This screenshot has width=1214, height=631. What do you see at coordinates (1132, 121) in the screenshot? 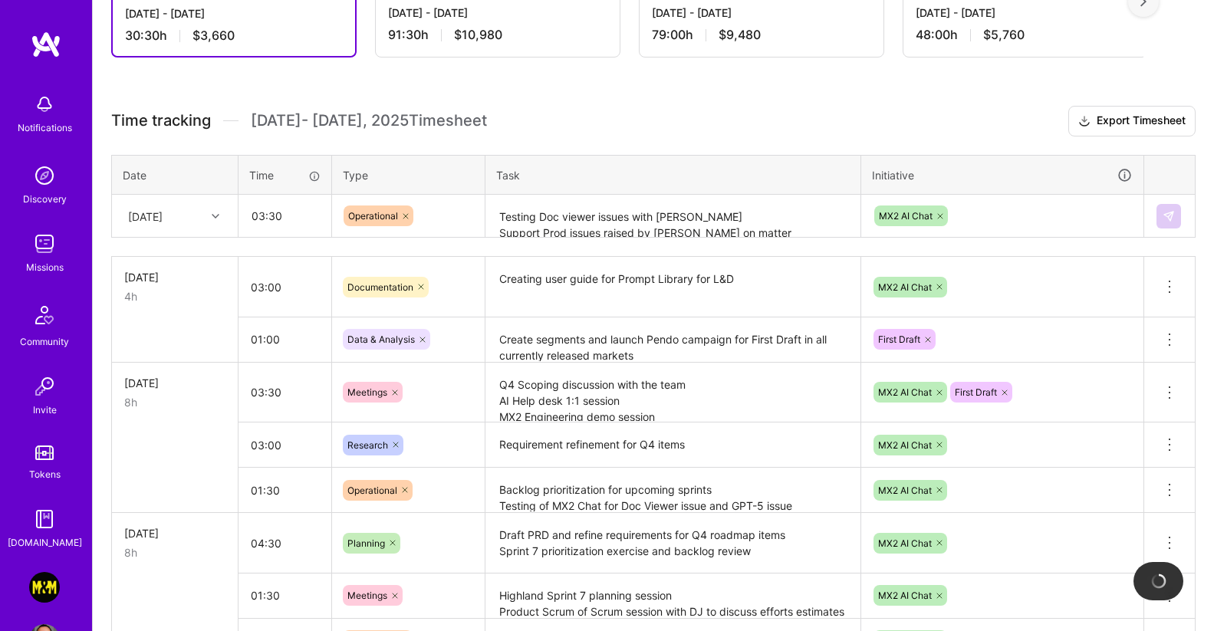
I see `button: Export Timesheet` at bounding box center [1132, 121].